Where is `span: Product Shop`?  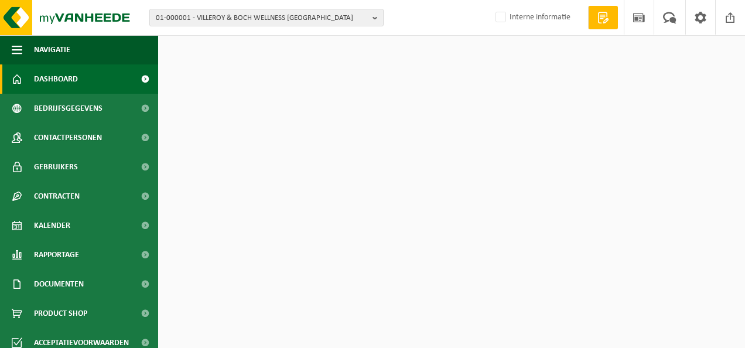 span: Product Shop is located at coordinates (60, 313).